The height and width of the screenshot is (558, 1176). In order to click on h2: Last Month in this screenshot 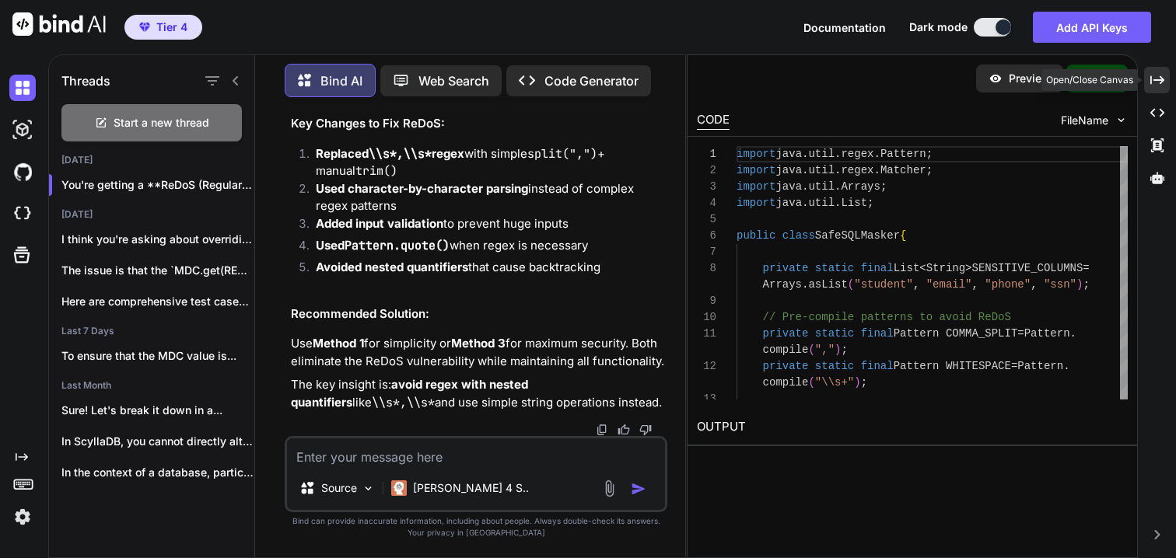, I will do `click(152, 386)`.